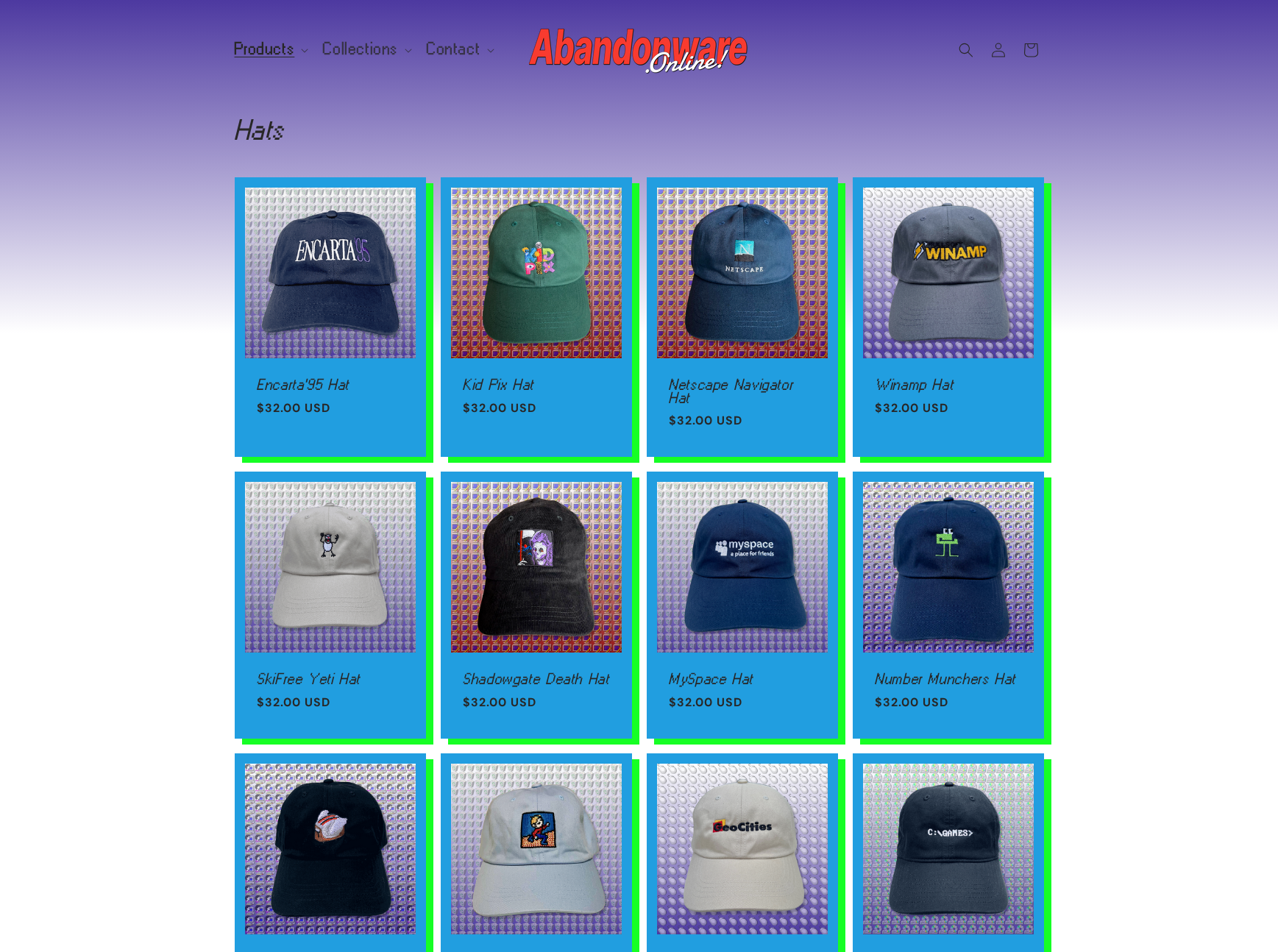 This screenshot has width=1278, height=952. I want to click on span: Contact, so click(453, 49).